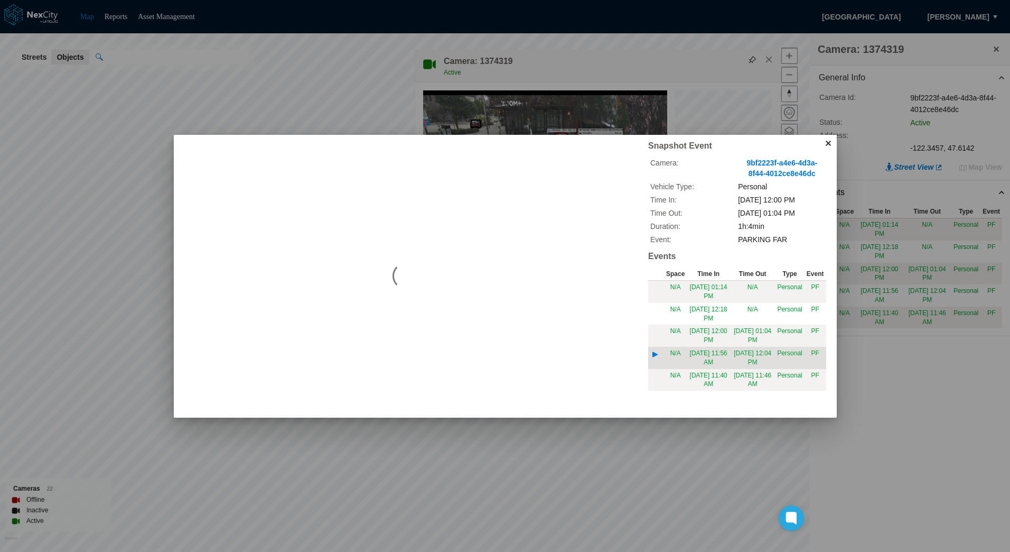 This screenshot has width=1010, height=552. What do you see at coordinates (737, 146) in the screenshot?
I see `h4: Snapshot Event` at bounding box center [737, 146].